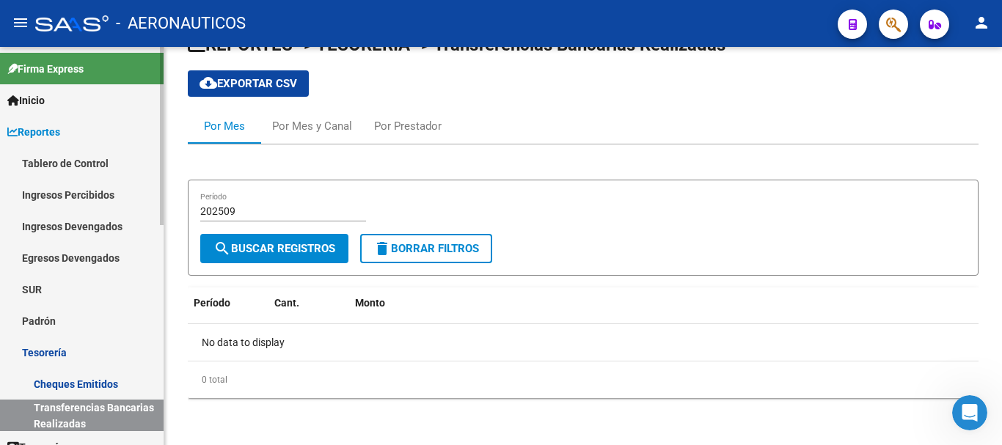  I want to click on datatable-header-cell: Período, so click(228, 303).